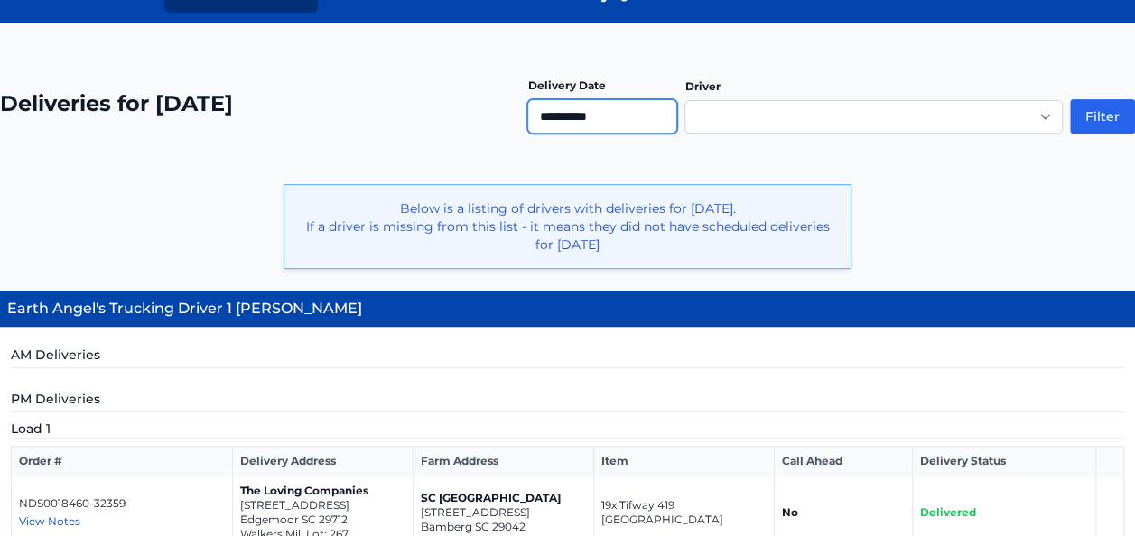 The width and height of the screenshot is (1135, 536). I want to click on h5: AM Deliveries, so click(567, 357).